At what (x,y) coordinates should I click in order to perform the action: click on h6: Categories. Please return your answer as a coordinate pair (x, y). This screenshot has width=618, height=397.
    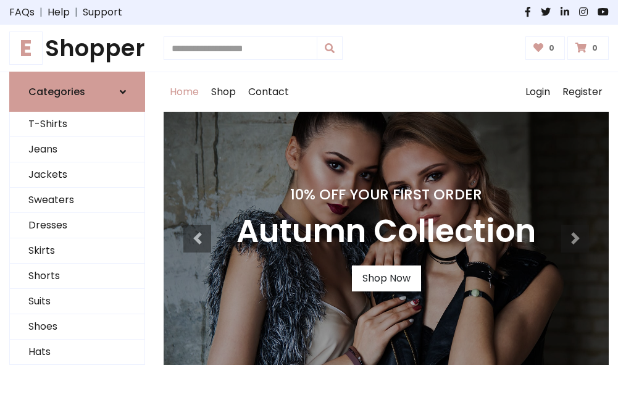
    Looking at the image, I should click on (57, 91).